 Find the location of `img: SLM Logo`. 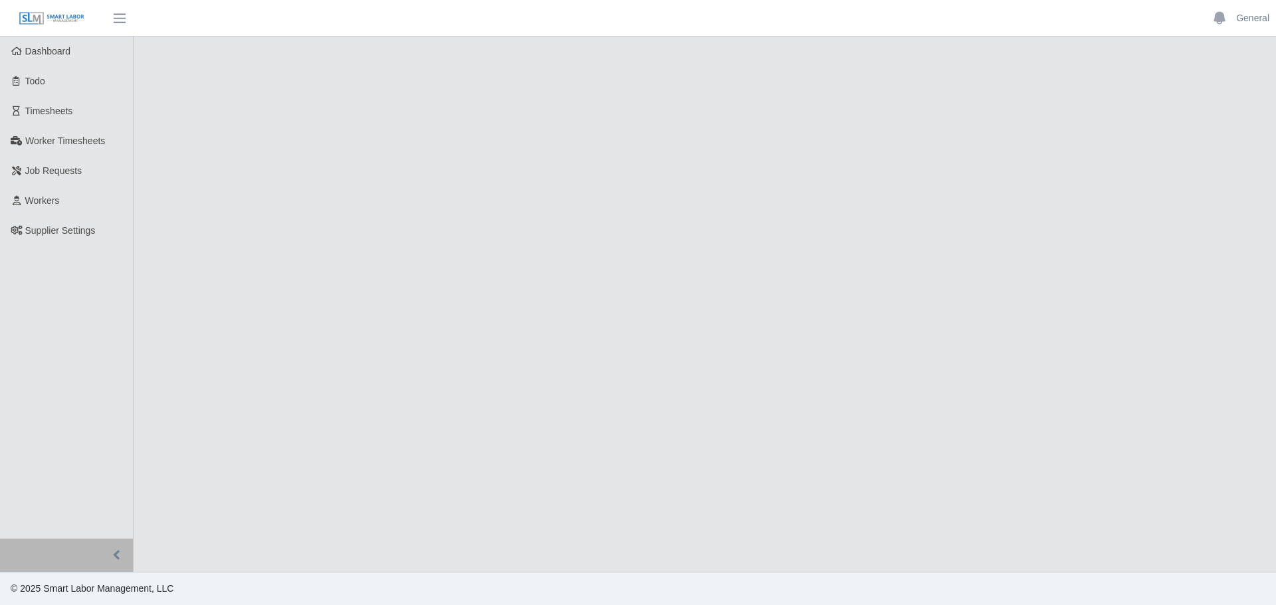

img: SLM Logo is located at coordinates (52, 19).